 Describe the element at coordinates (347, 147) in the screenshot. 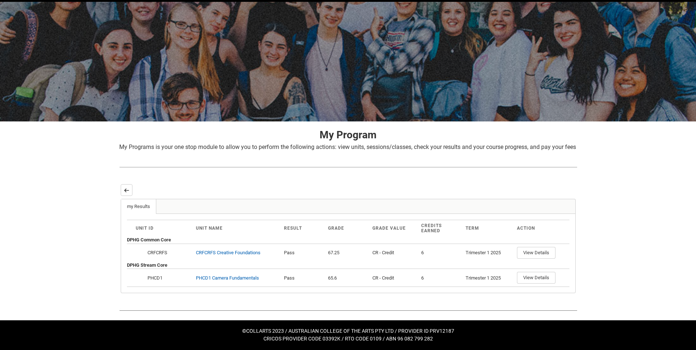

I see `span: My Programs is your one stop module to allow you to perform the following actions: view units, se...` at that location.